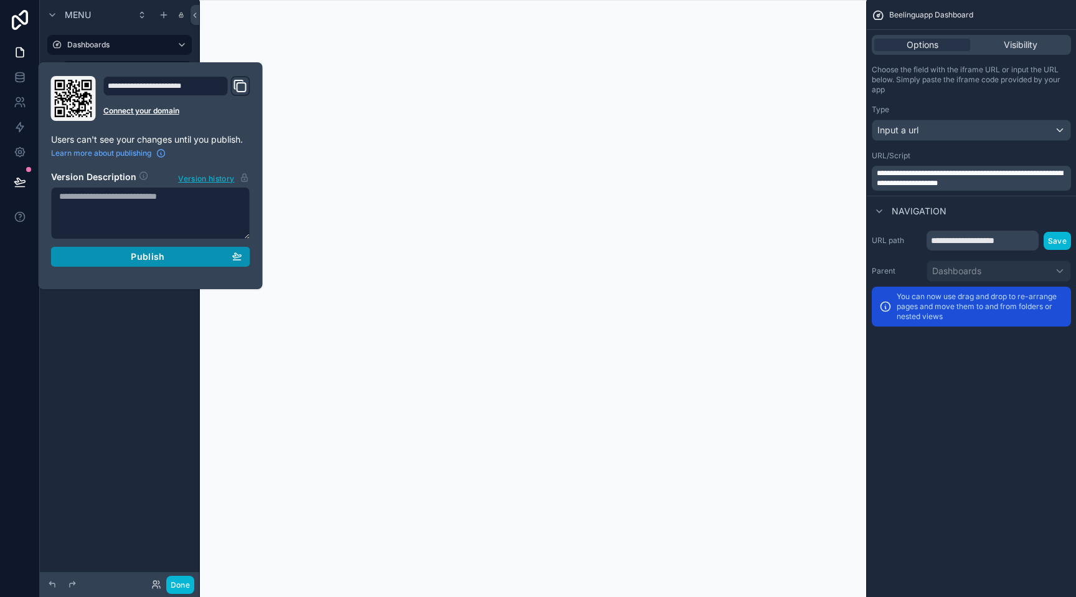 This screenshot has width=1076, height=597. Describe the element at coordinates (214, 178) in the screenshot. I see `button: Version history` at that location.